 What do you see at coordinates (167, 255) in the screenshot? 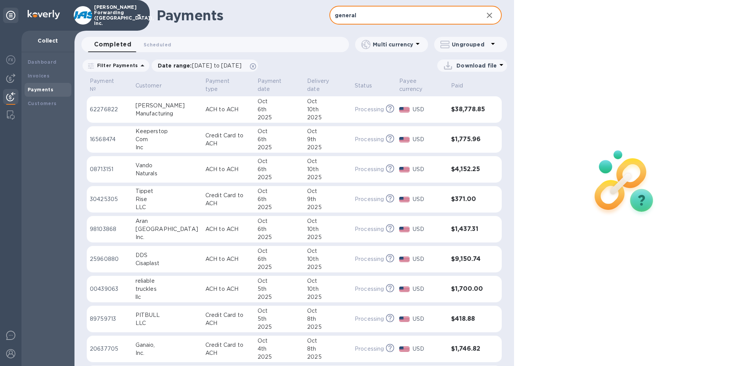
I see `div: DDS` at bounding box center [167, 255].